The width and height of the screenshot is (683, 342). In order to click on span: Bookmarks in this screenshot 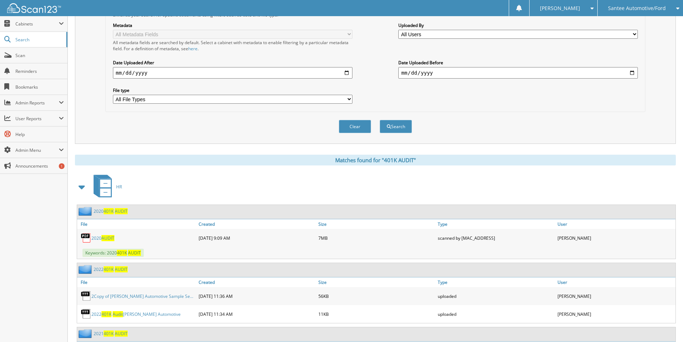, I will do `click(39, 87)`.